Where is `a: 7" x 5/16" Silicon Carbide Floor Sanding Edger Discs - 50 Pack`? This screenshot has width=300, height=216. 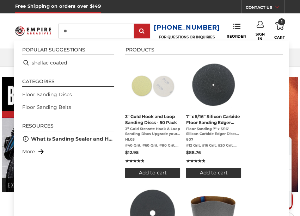 a: 7" x 5/16" Silicon Carbide Floor Sanding Edger Discs - 50 Pack is located at coordinates (213, 118).